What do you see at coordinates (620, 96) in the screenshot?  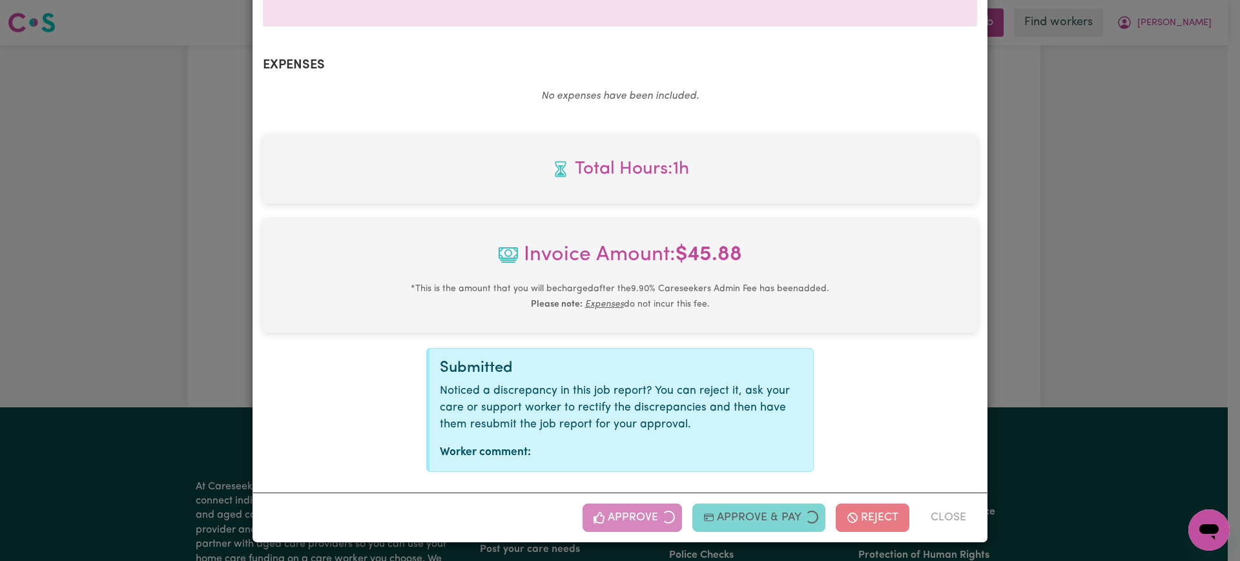 I see `em: No expenses have been included.` at bounding box center [620, 96].